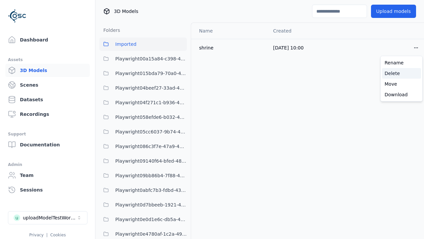 The image size is (424, 239). I want to click on a: Rename, so click(402, 63).